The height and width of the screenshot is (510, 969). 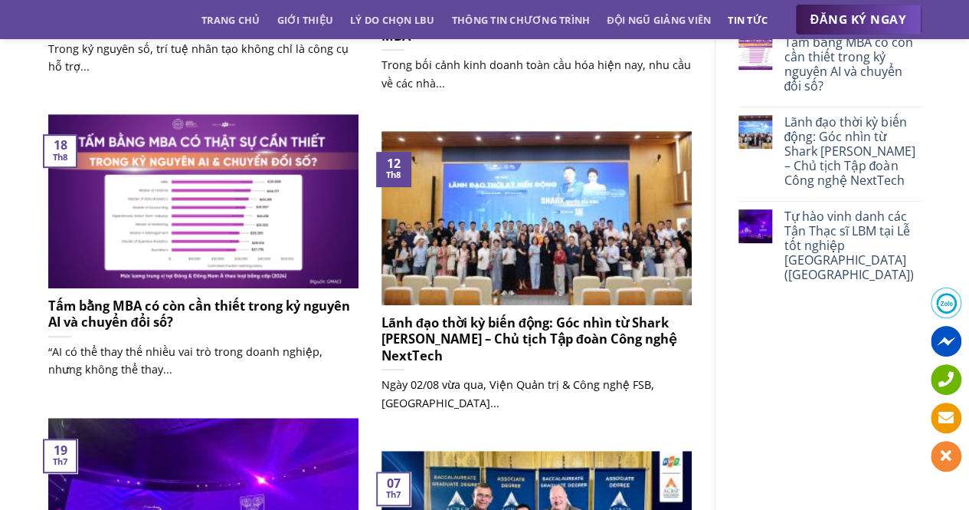 I want to click on a: ĐĂNG KÝ NGAY, so click(x=858, y=20).